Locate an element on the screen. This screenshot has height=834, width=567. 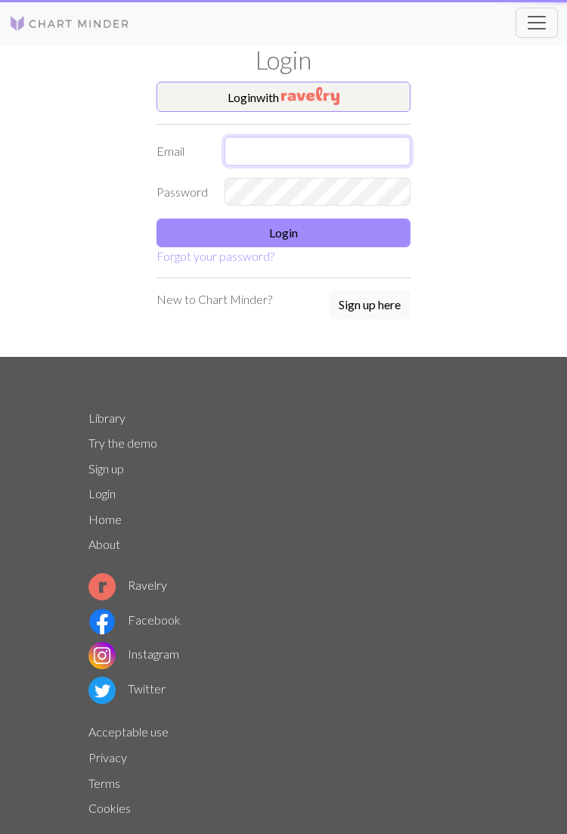
button: Sign up here is located at coordinates (370, 305).